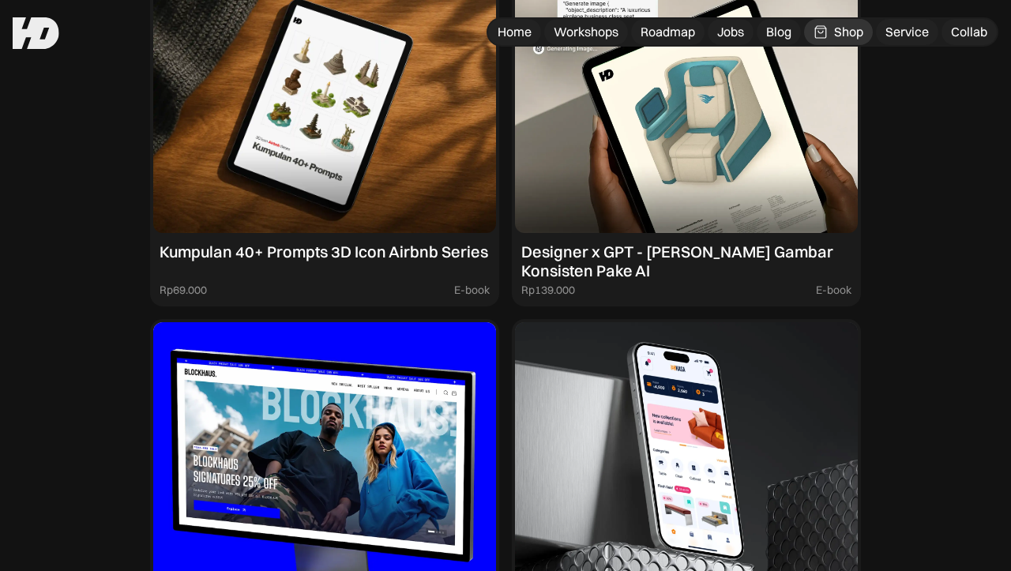  I want to click on div: Shop, so click(848, 32).